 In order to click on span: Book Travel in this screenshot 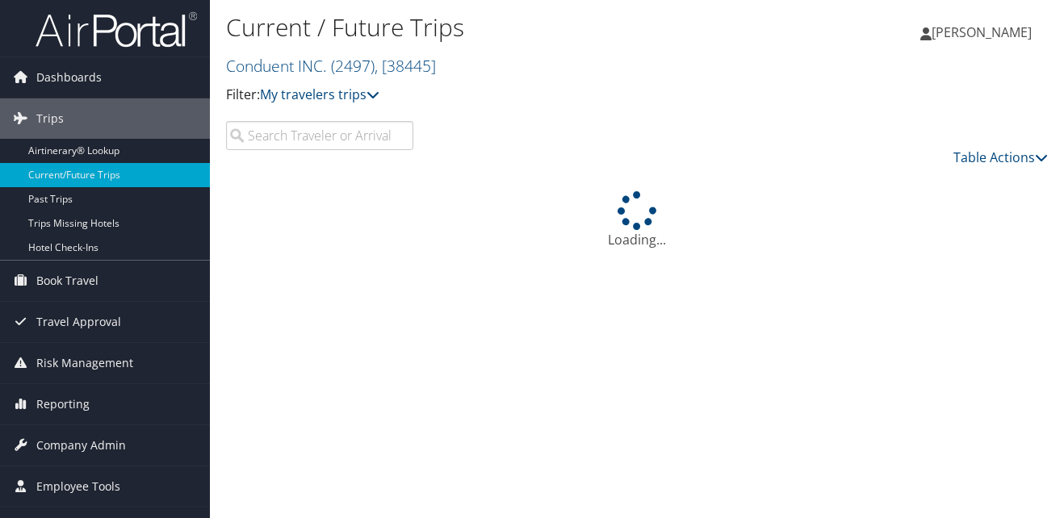, I will do `click(67, 281)`.